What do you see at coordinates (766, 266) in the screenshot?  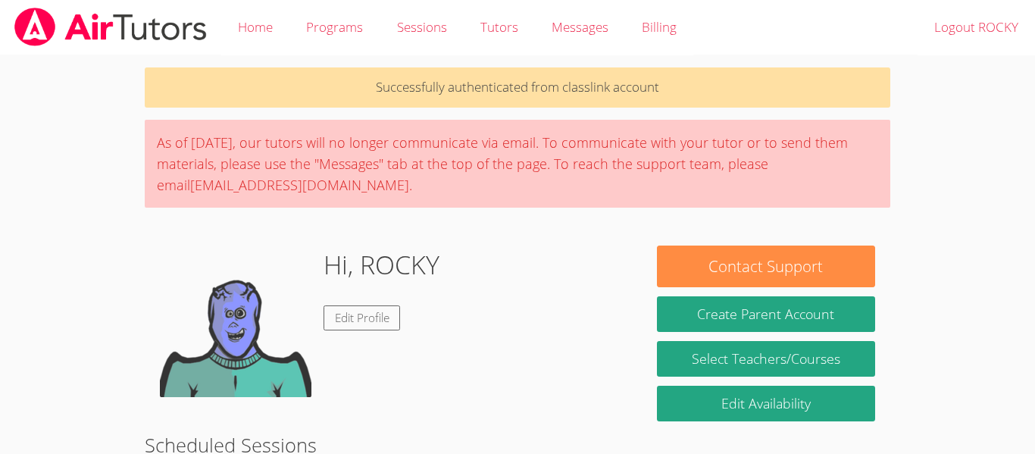 I see `button: Contact Support` at bounding box center [766, 266].